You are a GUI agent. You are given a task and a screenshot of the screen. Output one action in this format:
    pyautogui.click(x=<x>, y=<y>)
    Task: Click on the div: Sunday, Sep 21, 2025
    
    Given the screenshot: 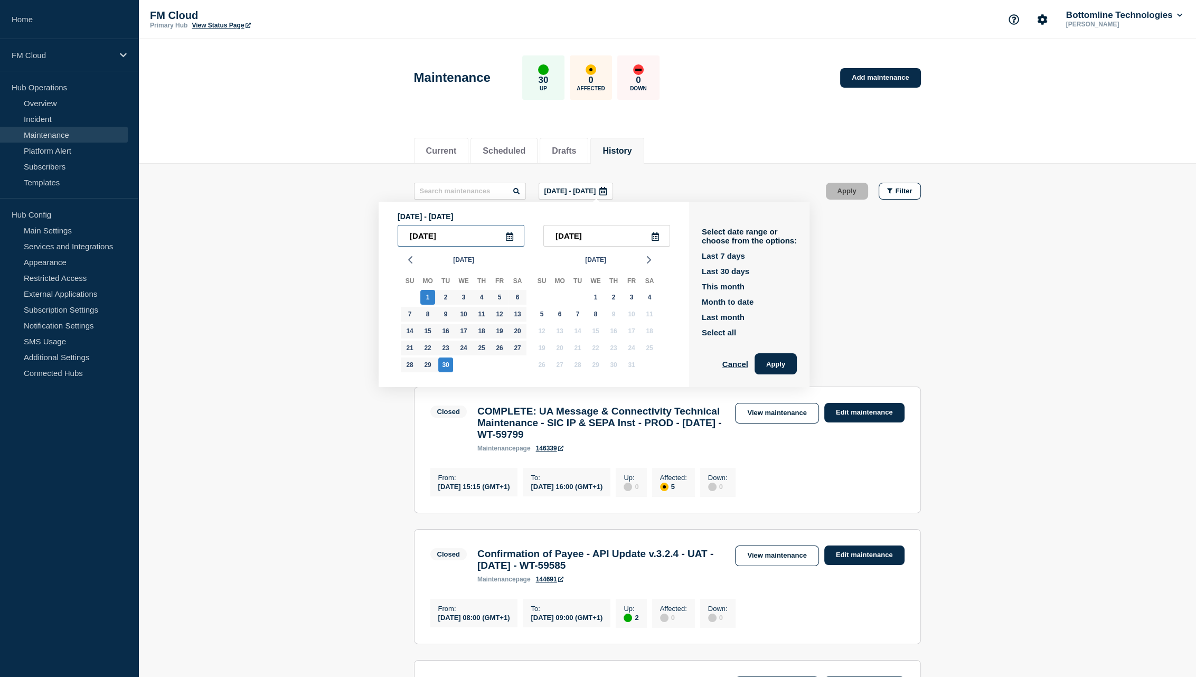 What is the action you would take?
    pyautogui.click(x=410, y=348)
    